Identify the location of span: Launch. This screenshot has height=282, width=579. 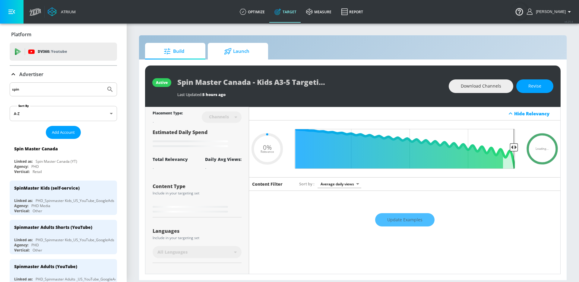
(237, 51).